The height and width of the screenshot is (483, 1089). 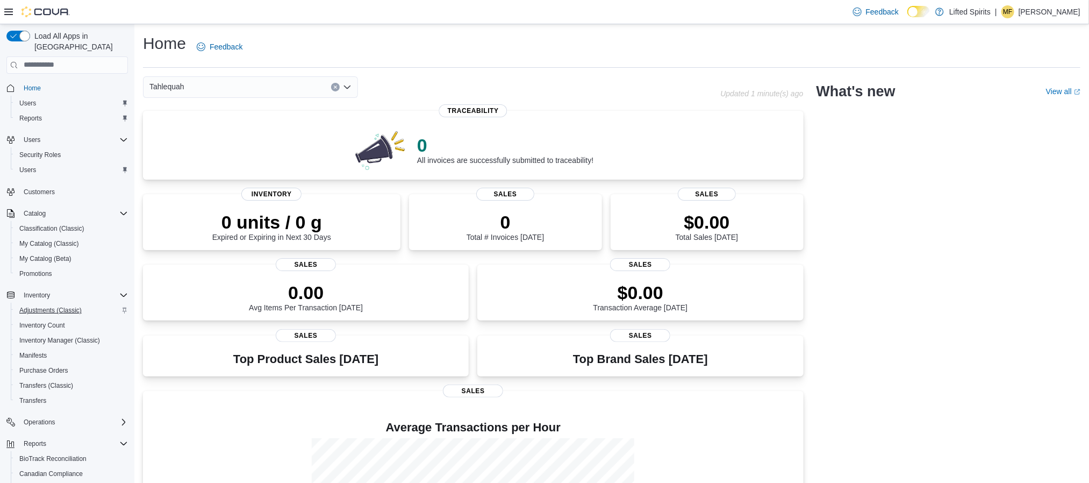 What do you see at coordinates (271, 226) in the screenshot?
I see `div: Expired or Expiring in Next 30 Days` at bounding box center [271, 226].